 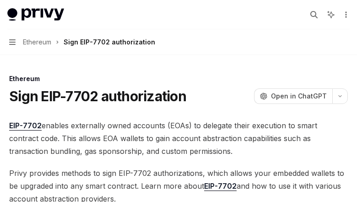 I want to click on div: Sign EIP-7702 authorization, so click(x=109, y=42).